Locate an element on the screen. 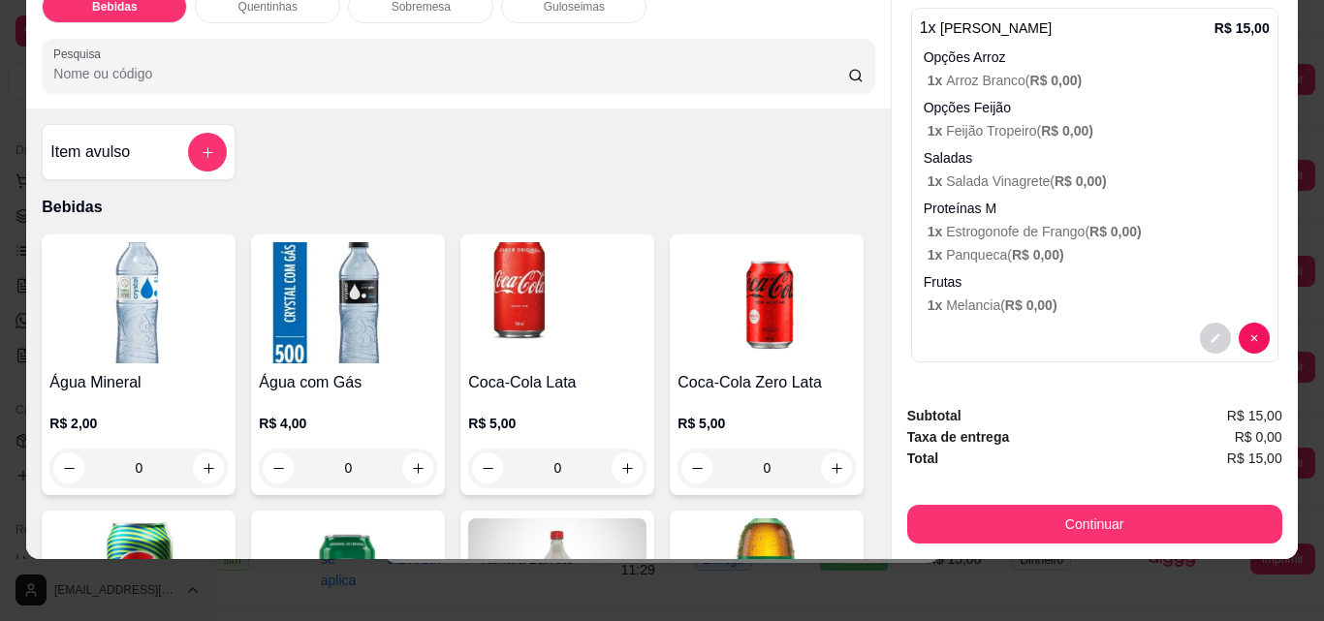  button: Continuar is located at coordinates (1094, 524).